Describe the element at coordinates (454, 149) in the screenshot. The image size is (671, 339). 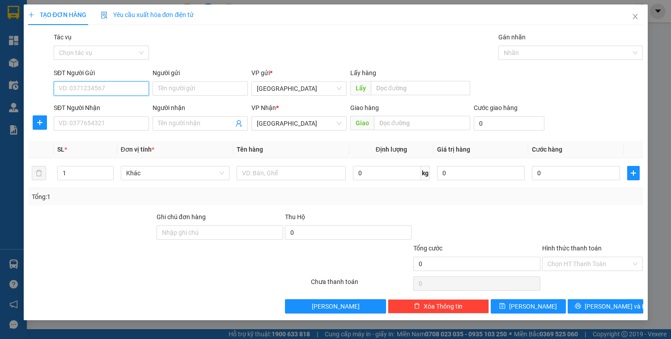
I see `span: Giá trị hàng` at that location.